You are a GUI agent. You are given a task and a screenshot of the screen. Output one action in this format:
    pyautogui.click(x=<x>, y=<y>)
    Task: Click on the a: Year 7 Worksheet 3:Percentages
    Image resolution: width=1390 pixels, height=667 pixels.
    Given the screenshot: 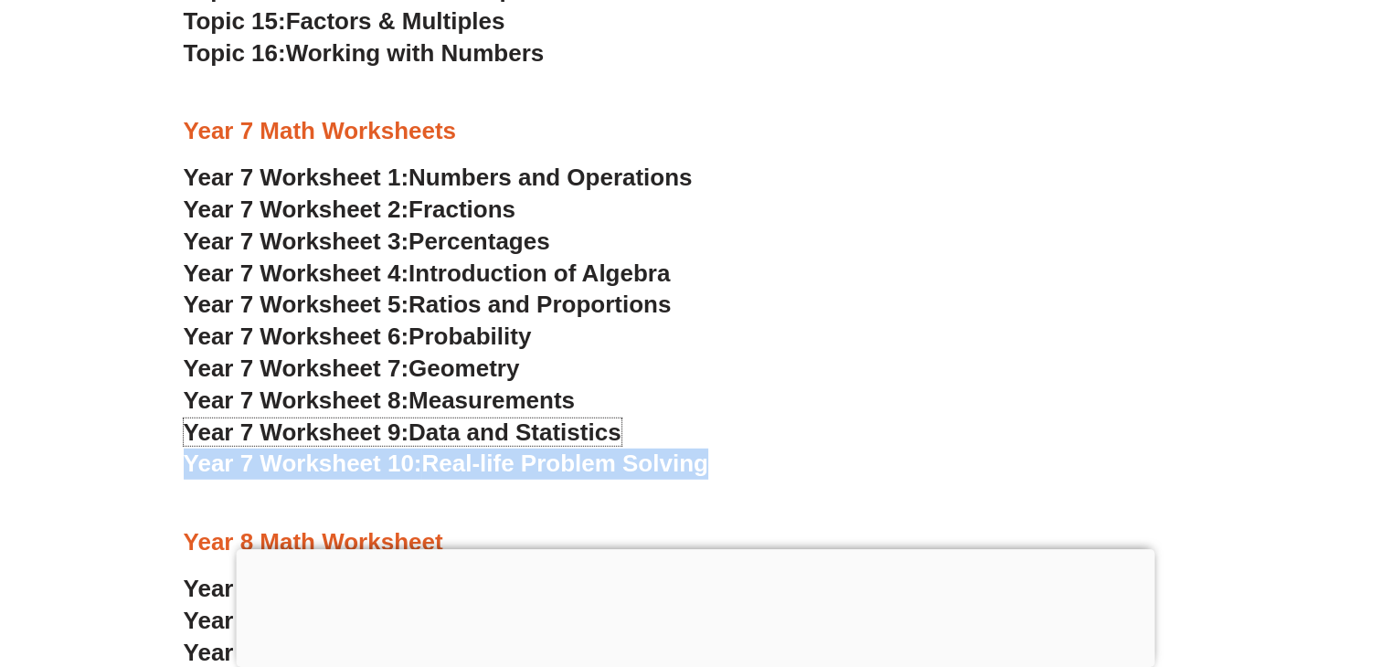 What is the action you would take?
    pyautogui.click(x=366, y=241)
    